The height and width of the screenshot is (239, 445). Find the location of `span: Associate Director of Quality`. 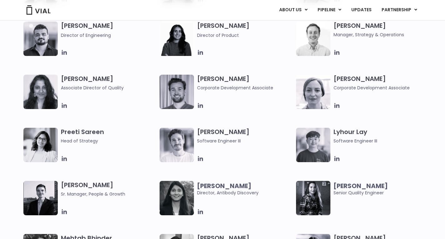

span: Associate Director of Quality is located at coordinates (109, 88).